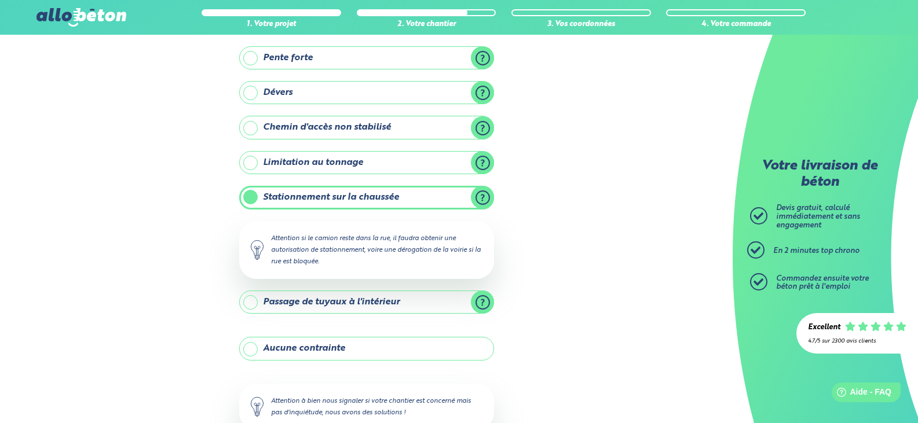 This screenshot has width=918, height=423. I want to click on div: 4.7/5 sur 2300 avis clients, so click(857, 341).